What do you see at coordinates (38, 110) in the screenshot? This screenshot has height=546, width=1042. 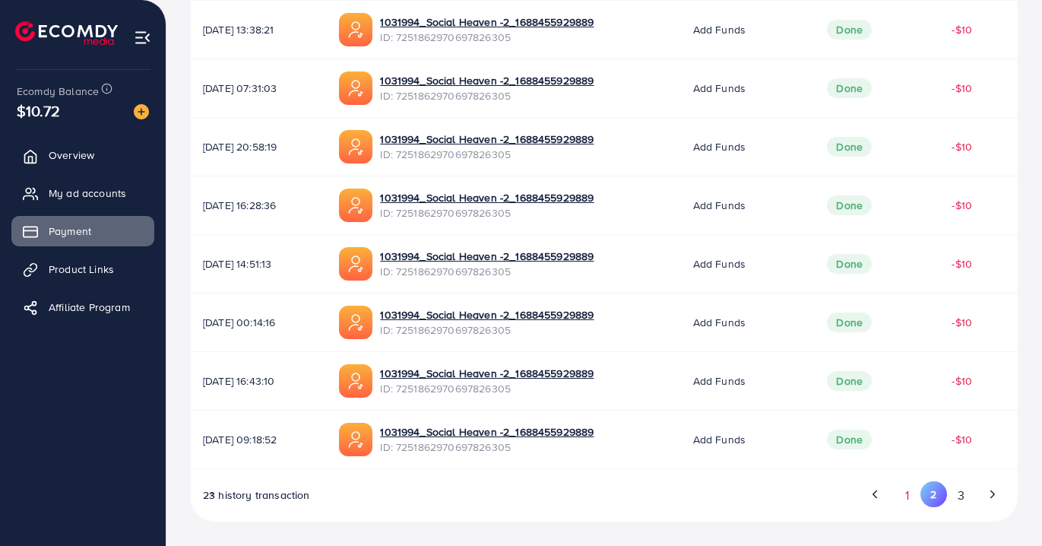 I see `span: $10.72` at bounding box center [38, 110].